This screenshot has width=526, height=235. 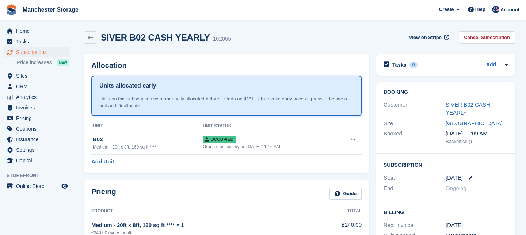 What do you see at coordinates (11, 10) in the screenshot?
I see `img: stora-icon-8386f47178a22dfd0bd8f6a31ec36ba5ce8667c1dd55bd0f319d3a0aa187defe.svg` at bounding box center [11, 10].